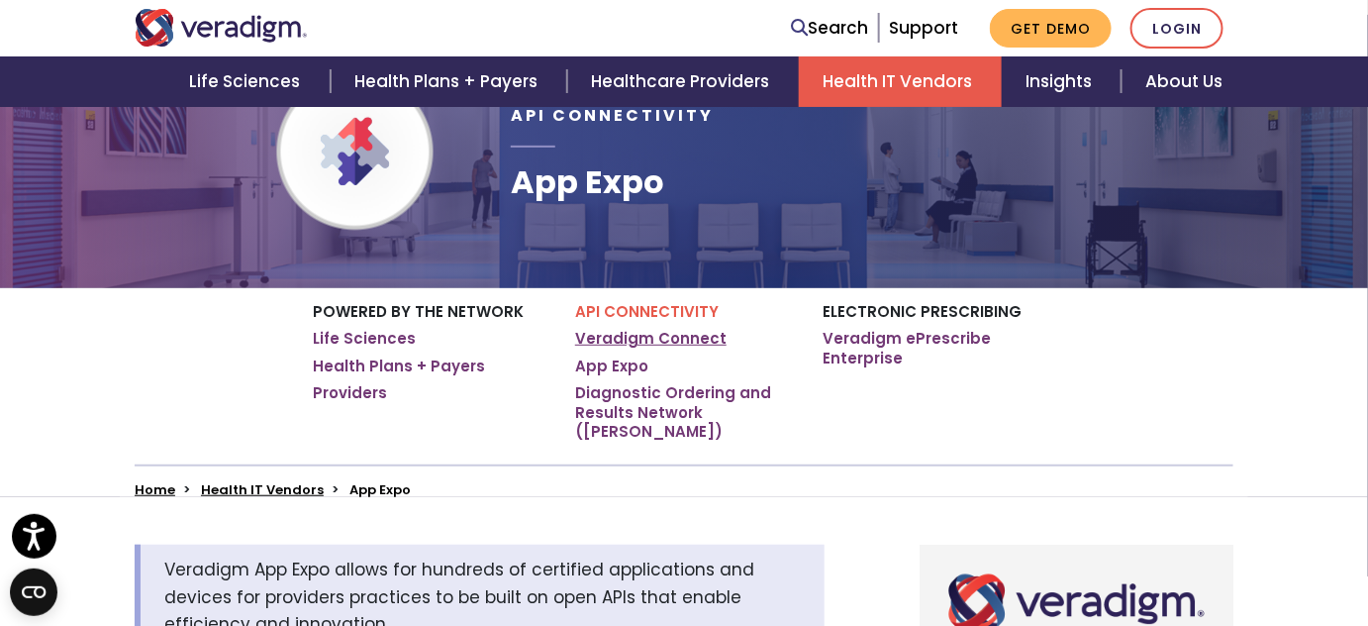 Image resolution: width=1368 pixels, height=626 pixels. What do you see at coordinates (221, 28) in the screenshot?
I see `a: Veradigm logo` at bounding box center [221, 28].